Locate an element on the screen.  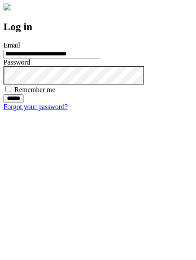
a: Forgot your password? is located at coordinates (35, 106).